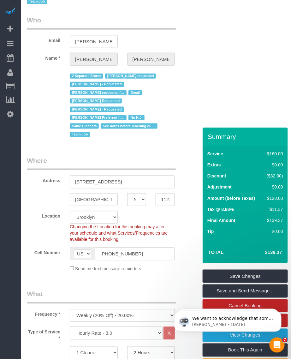 The height and width of the screenshot is (359, 291). Describe the element at coordinates (274, 176) in the screenshot. I see `div: ($32.00)` at that location.